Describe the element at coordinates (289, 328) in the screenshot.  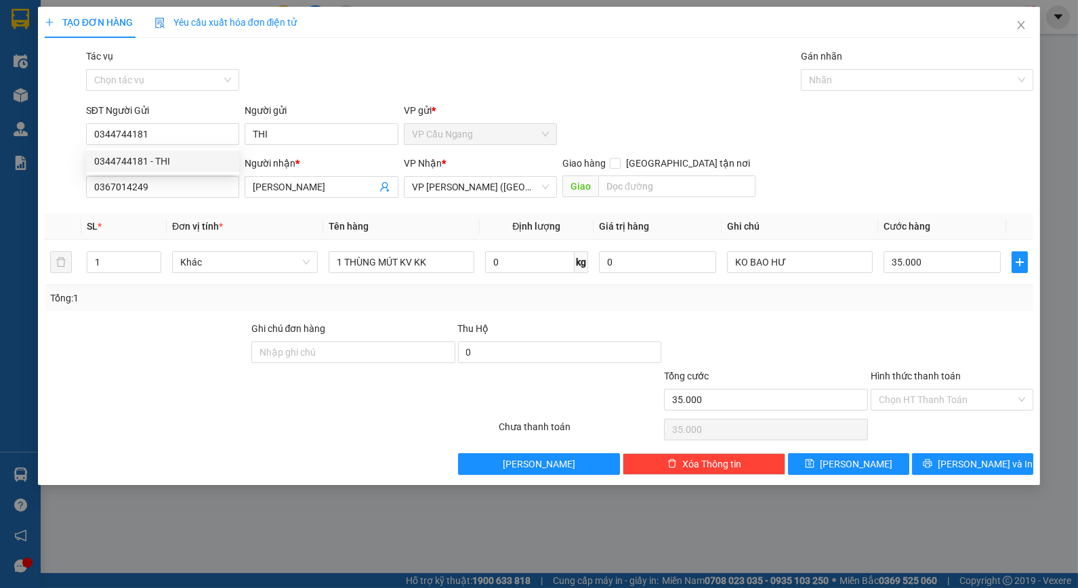
I see `label: Ghi chú đơn hàng` at that location.